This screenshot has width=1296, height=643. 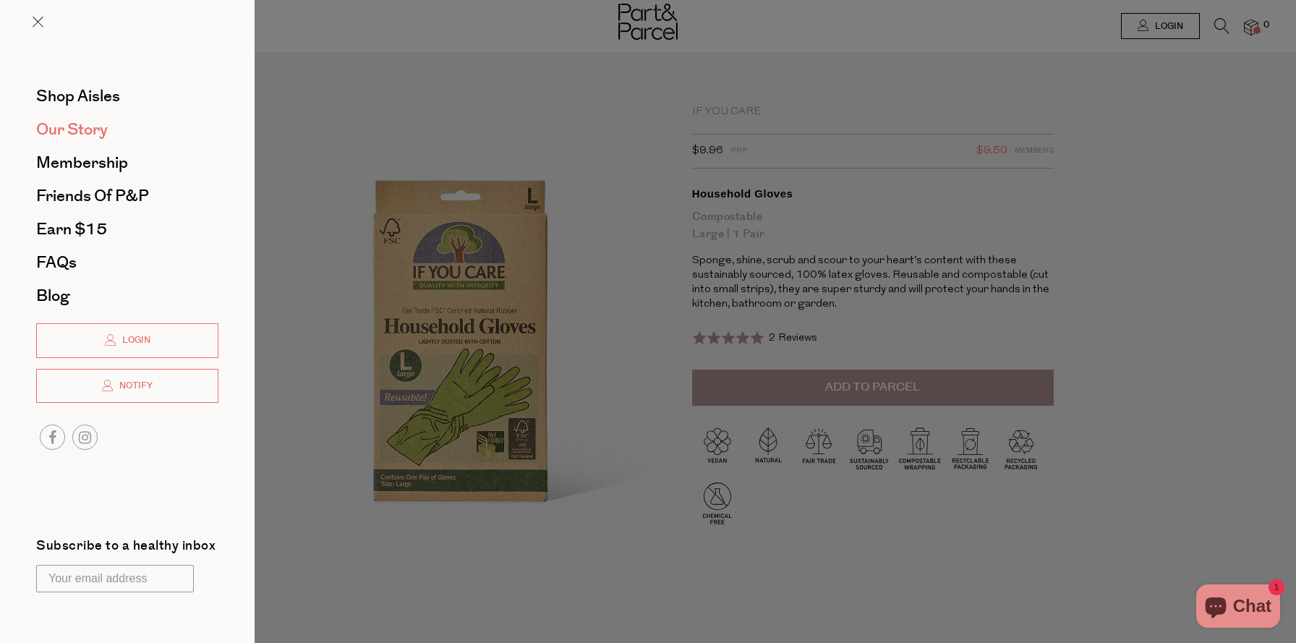 I want to click on span: Login, so click(x=135, y=340).